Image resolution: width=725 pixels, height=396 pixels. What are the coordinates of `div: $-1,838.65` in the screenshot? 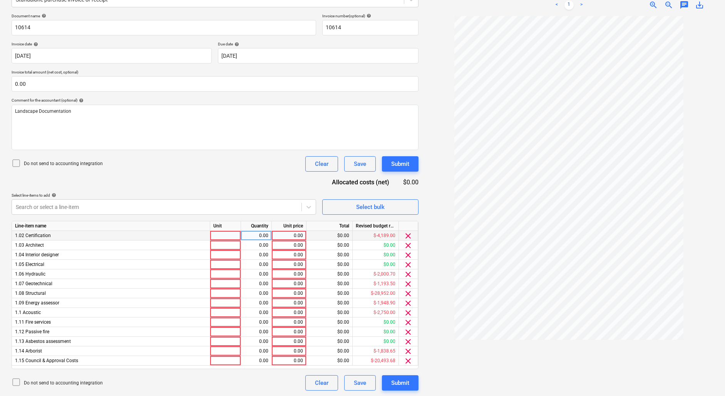 It's located at (376, 351).